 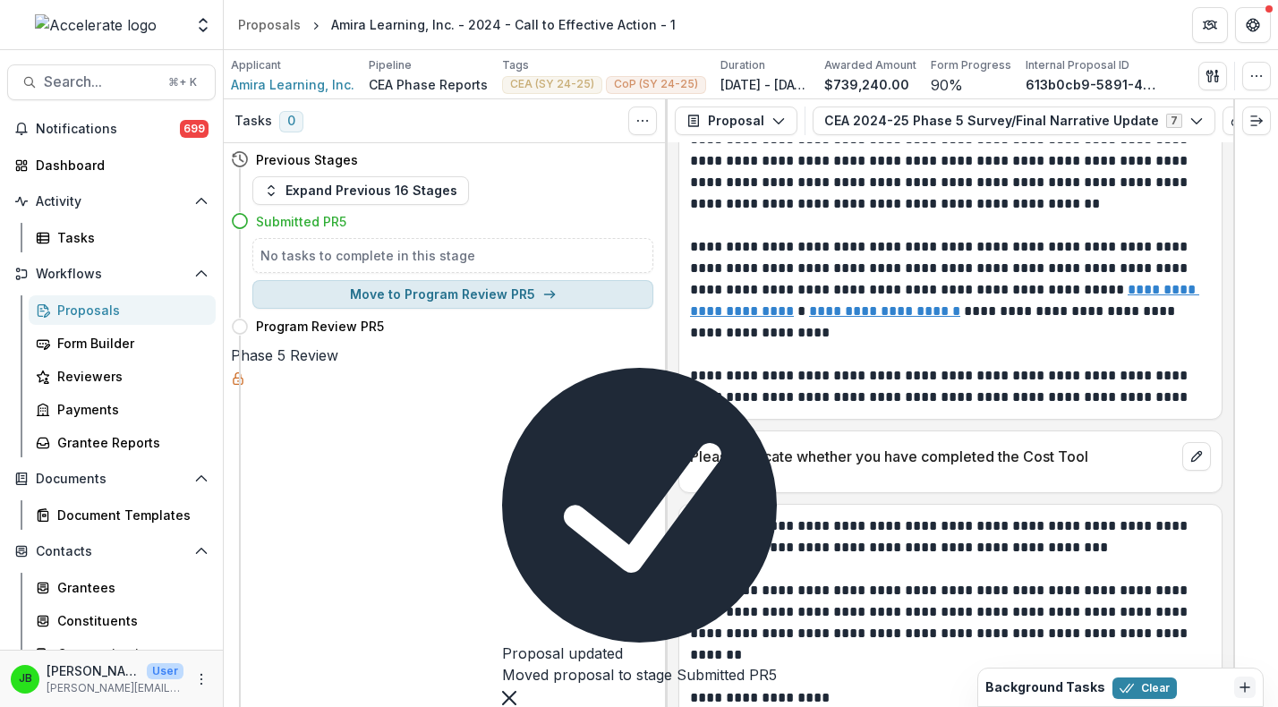 What do you see at coordinates (25, 679) in the screenshot?
I see `div: Jennifer Bronson` at bounding box center [25, 679].